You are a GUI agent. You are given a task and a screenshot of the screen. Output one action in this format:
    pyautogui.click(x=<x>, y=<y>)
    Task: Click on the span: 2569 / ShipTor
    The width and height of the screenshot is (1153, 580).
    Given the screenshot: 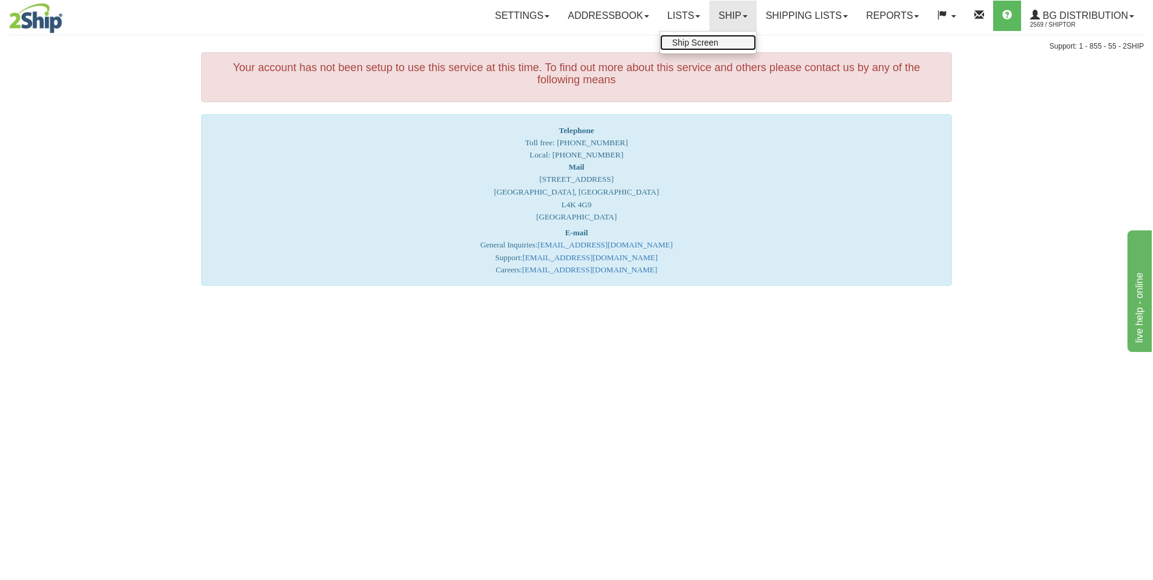 What is the action you would take?
    pyautogui.click(x=1076, y=25)
    